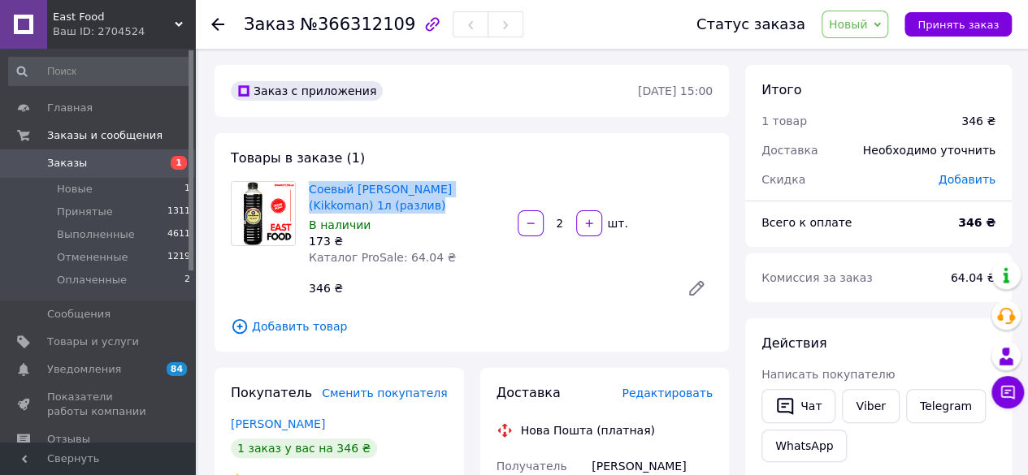 The height and width of the screenshot is (475, 1028). Describe the element at coordinates (75, 189) in the screenshot. I see `span: Новые` at that location.